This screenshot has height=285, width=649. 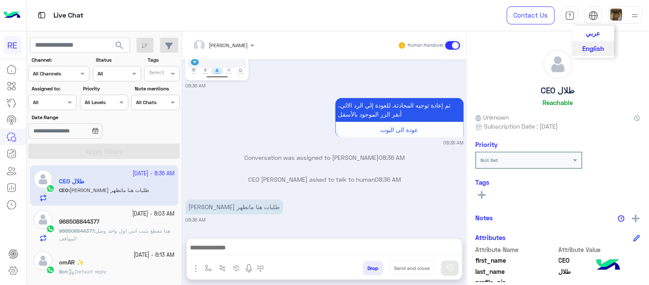 What do you see at coordinates (237, 267) in the screenshot?
I see `button: create order` at bounding box center [237, 267].